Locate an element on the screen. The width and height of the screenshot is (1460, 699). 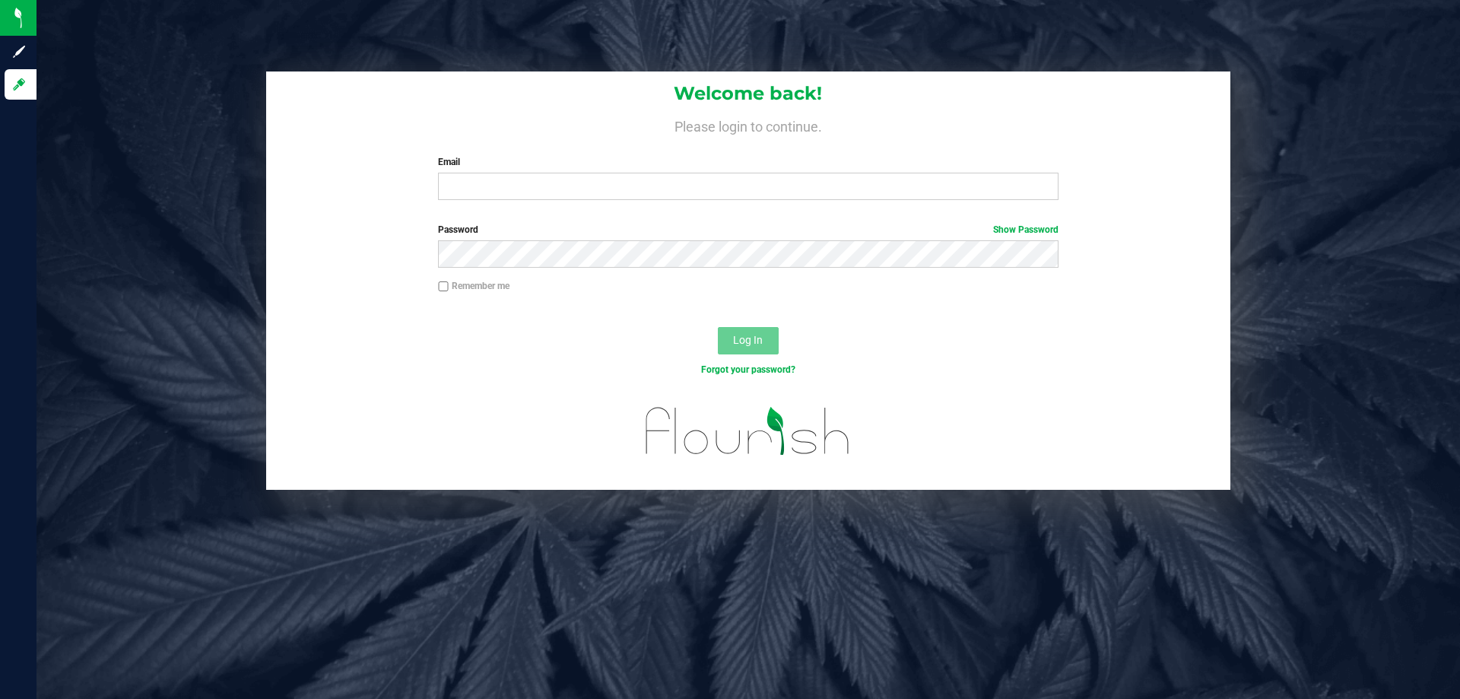
inline-svg: Log in is located at coordinates (19, 84).